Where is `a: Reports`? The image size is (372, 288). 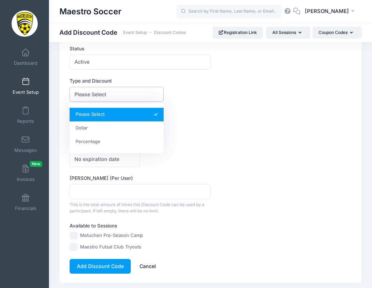 a: Reports is located at coordinates (26, 115).